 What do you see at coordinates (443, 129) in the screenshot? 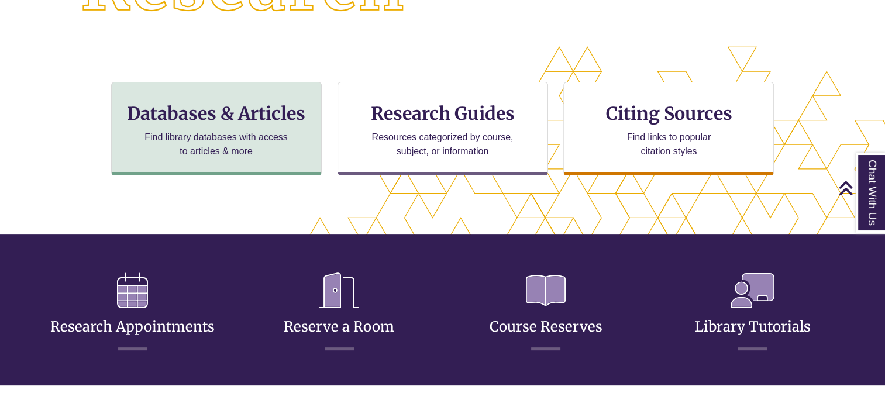
I see `a: Research Guides Resources categorized by course, subject, or information` at bounding box center [443, 129].